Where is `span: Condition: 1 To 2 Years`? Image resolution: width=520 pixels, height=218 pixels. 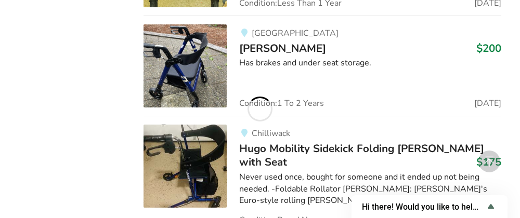 span: Condition: 1 To 2 Years is located at coordinates (281, 103).